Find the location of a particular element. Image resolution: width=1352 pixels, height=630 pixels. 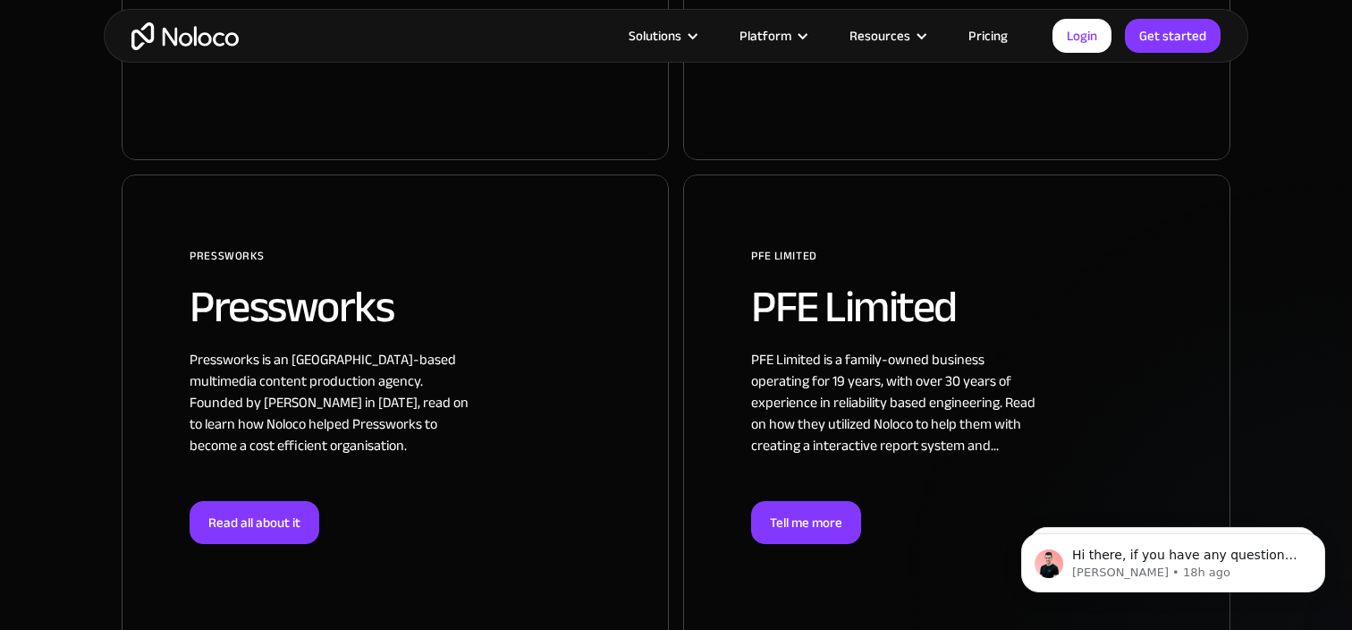

a: Get started is located at coordinates (1173, 36).